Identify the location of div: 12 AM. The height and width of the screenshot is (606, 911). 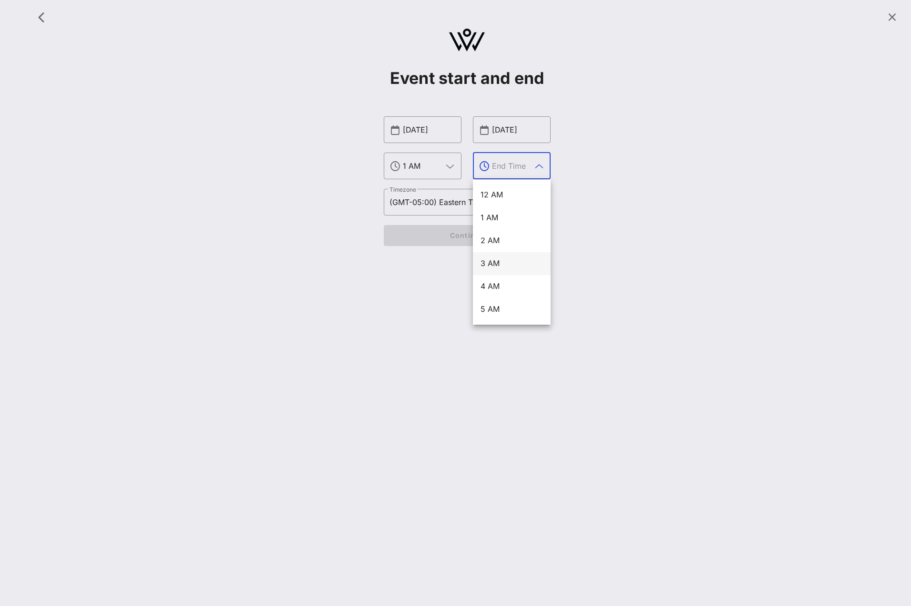
(512, 195).